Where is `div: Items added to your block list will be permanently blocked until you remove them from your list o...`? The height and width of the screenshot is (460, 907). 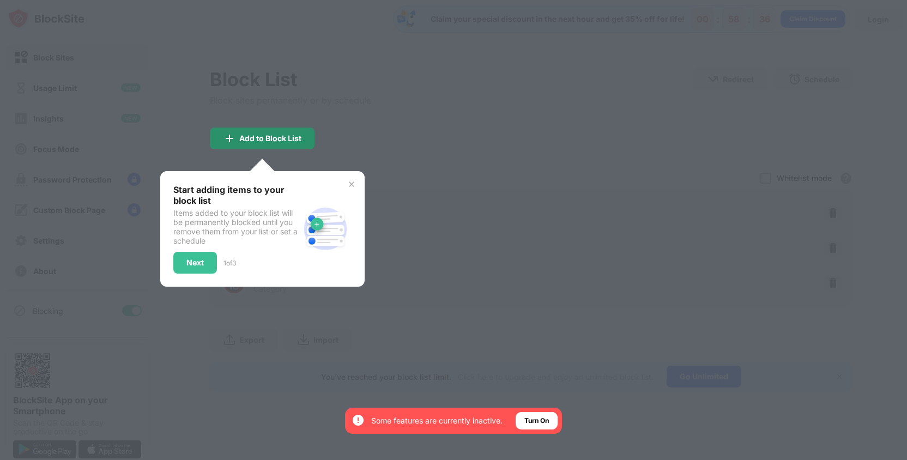 div: Items added to your block list will be permanently blocked until you remove them from your list o... is located at coordinates (236, 227).